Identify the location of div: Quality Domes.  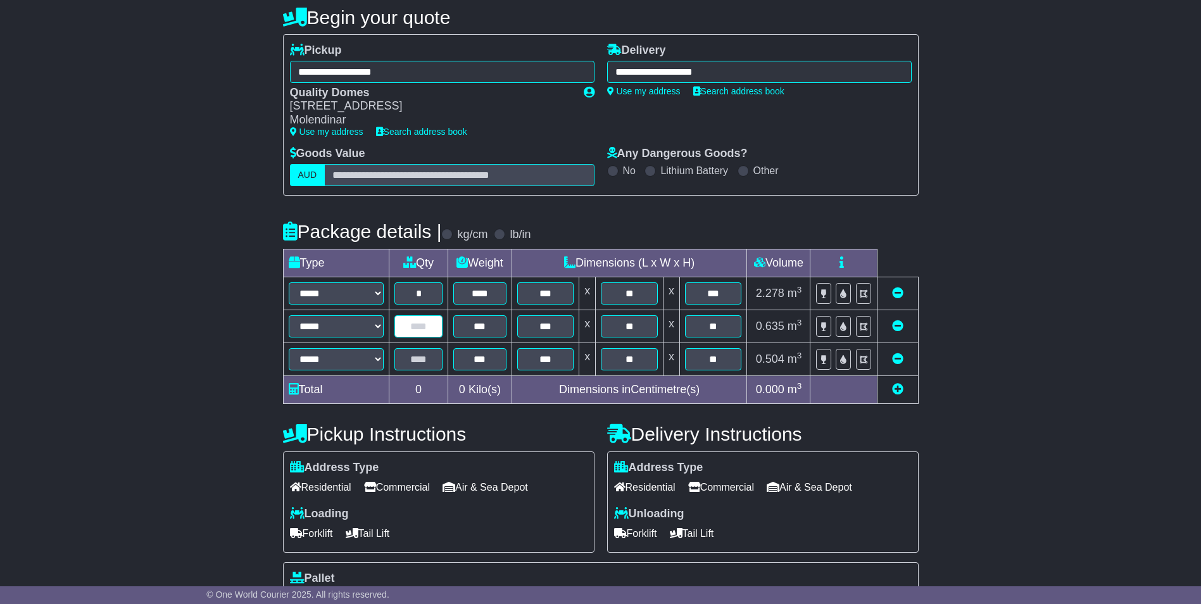
(431, 93).